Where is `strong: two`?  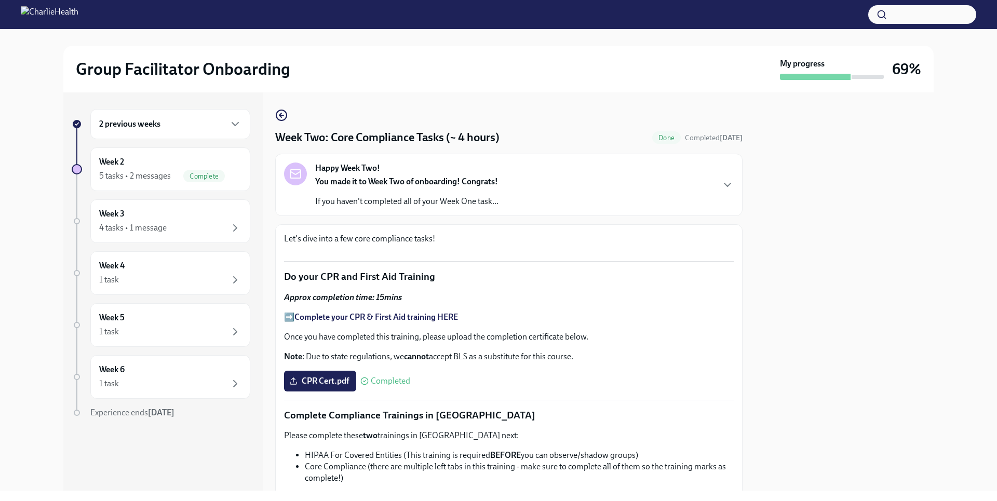 strong: two is located at coordinates (370, 435).